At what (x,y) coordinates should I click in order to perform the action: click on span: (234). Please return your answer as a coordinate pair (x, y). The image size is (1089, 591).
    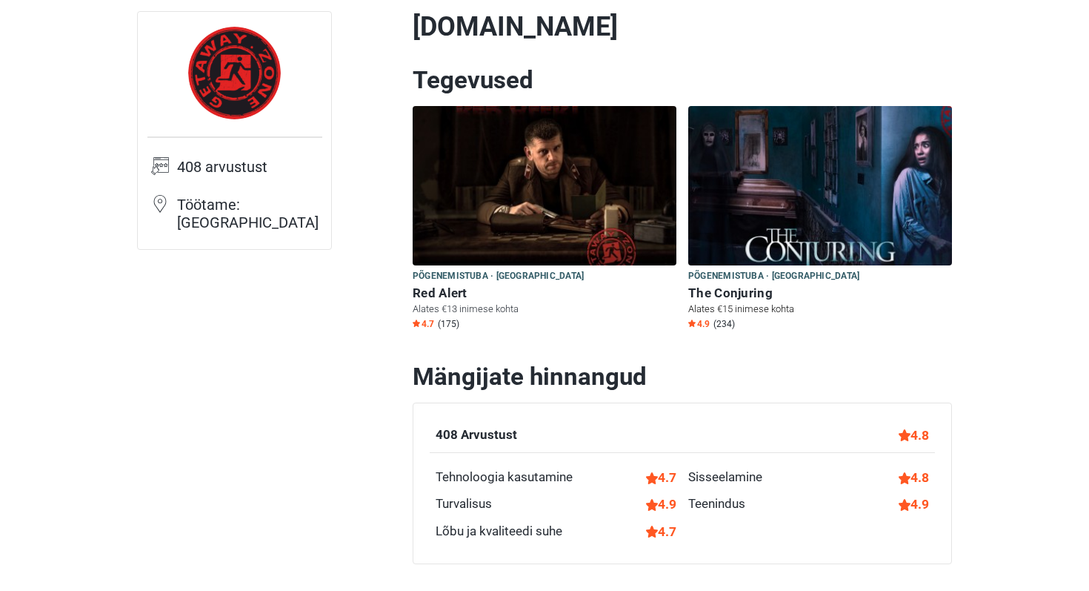
    Looking at the image, I should click on (724, 324).